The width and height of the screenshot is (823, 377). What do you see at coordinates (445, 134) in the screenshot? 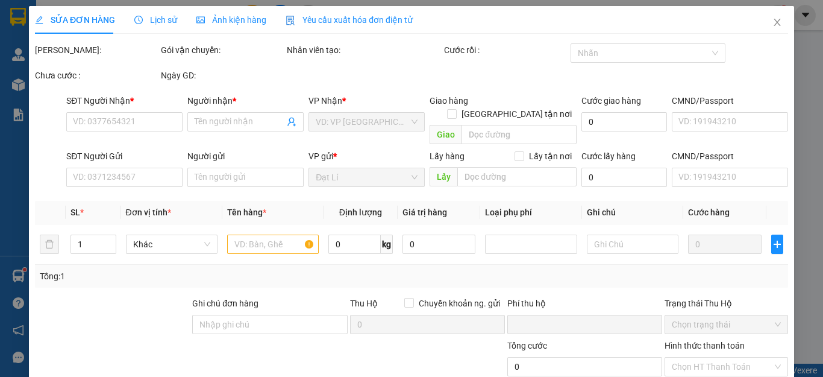
I see `span: Giao` at bounding box center [445, 134].